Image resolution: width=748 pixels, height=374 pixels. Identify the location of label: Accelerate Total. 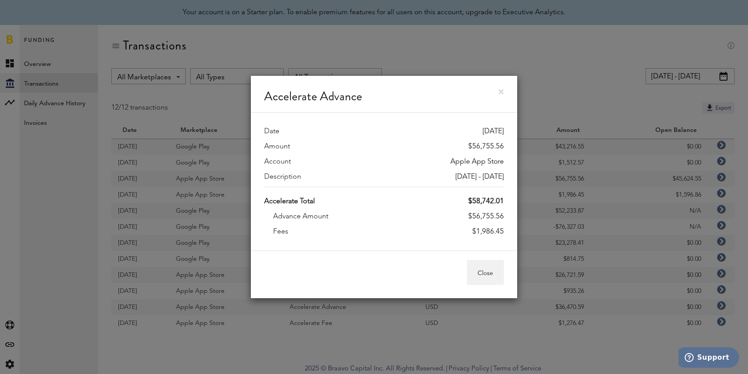
(290, 201).